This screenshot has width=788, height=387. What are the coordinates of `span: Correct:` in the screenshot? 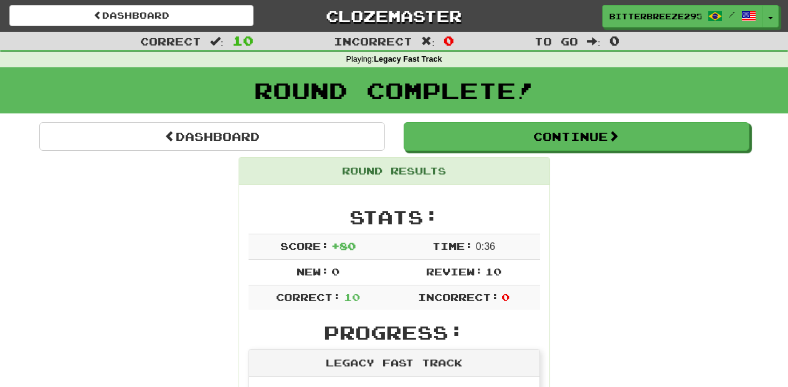 It's located at (308, 296).